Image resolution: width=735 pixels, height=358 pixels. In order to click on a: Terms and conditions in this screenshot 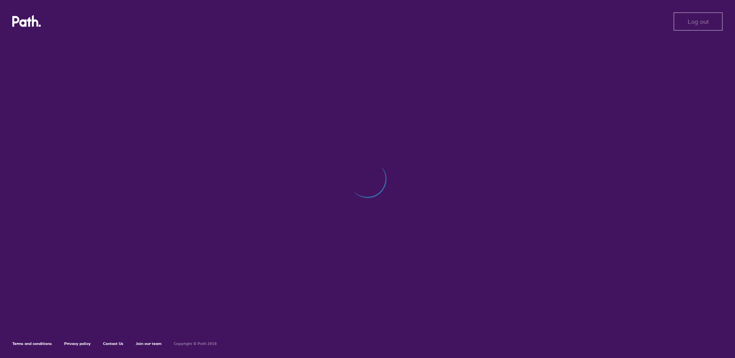, I will do `click(32, 344)`.